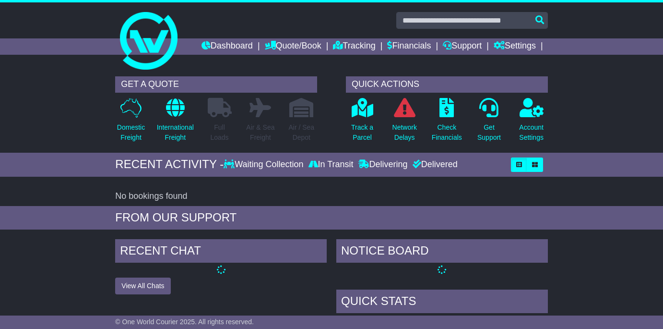 Image resolution: width=663 pixels, height=329 pixels. Describe the element at coordinates (531, 133) in the screenshot. I see `p: Account Settings` at that location.